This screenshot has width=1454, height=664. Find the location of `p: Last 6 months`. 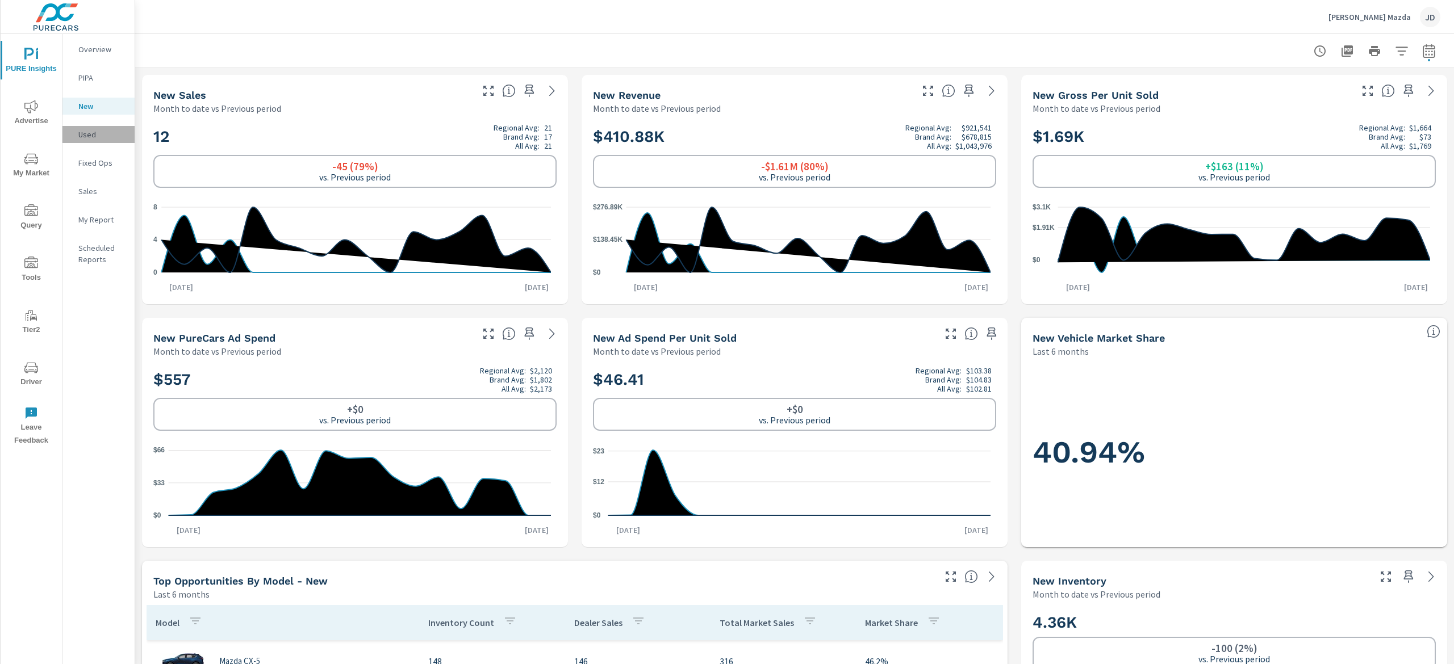

p: Last 6 months is located at coordinates (1060, 351).